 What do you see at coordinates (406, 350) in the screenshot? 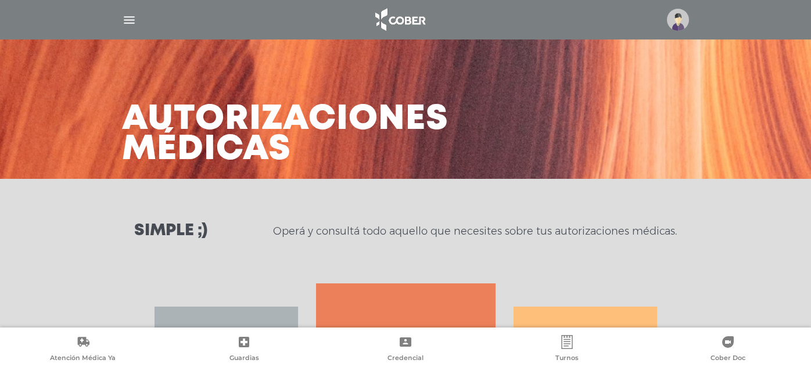
I see `a: Credencial` at bounding box center [406, 350].